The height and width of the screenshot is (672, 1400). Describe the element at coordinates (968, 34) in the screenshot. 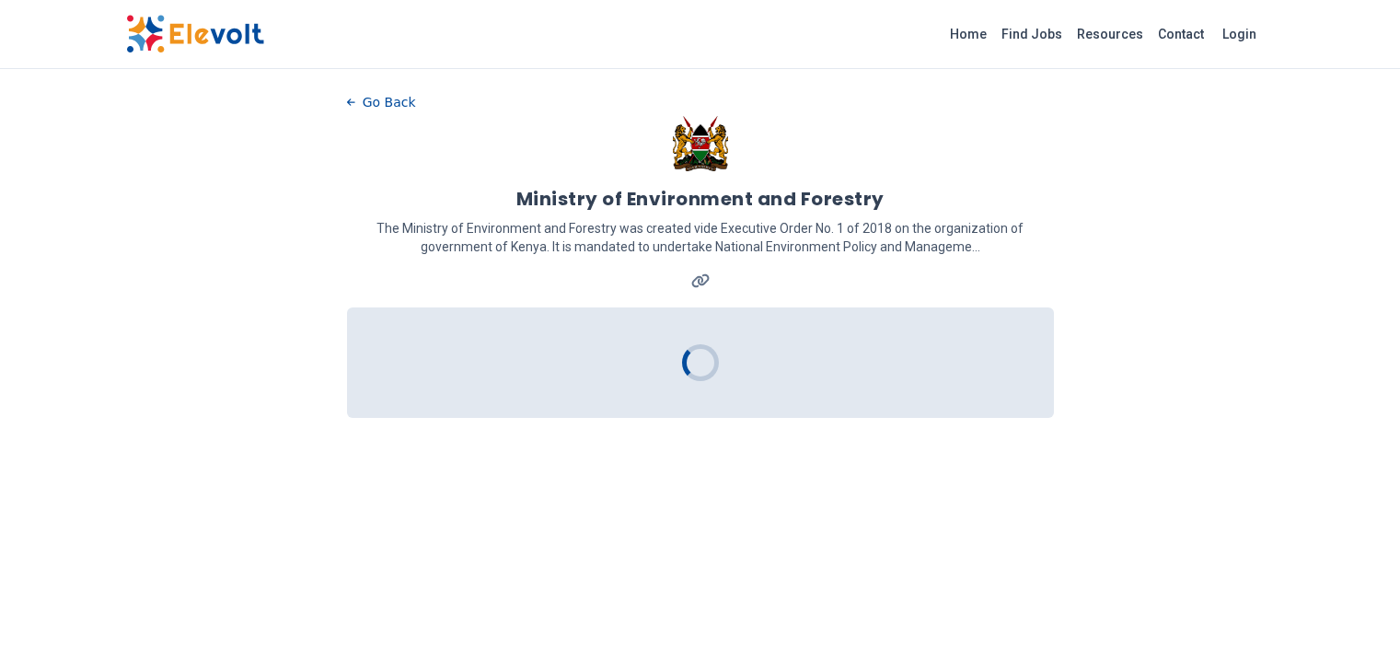

I see `a: Home` at that location.